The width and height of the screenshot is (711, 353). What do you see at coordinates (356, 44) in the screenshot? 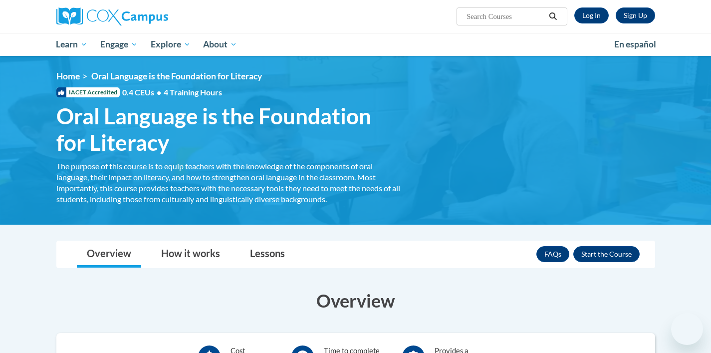
I see `div: Main menu` at bounding box center [356, 44].